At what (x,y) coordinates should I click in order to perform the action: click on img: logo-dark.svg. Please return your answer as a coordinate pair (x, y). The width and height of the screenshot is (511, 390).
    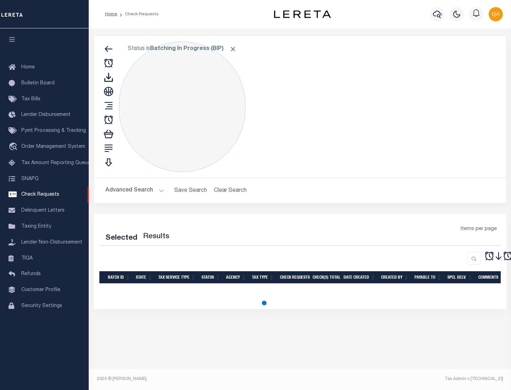
    Looking at the image, I should click on (302, 14).